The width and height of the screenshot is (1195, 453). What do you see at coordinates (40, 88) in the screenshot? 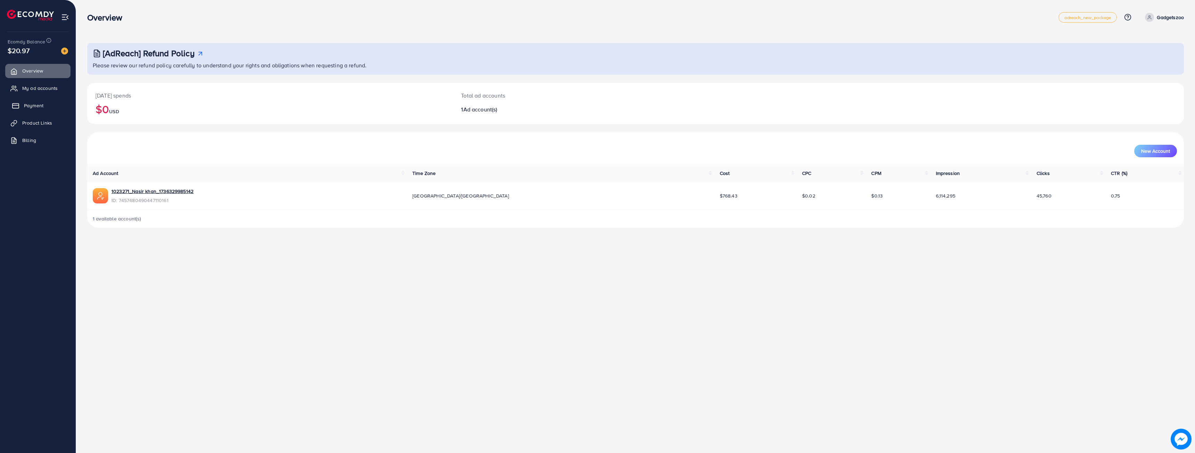
I see `span: My ad accounts` at bounding box center [40, 88].